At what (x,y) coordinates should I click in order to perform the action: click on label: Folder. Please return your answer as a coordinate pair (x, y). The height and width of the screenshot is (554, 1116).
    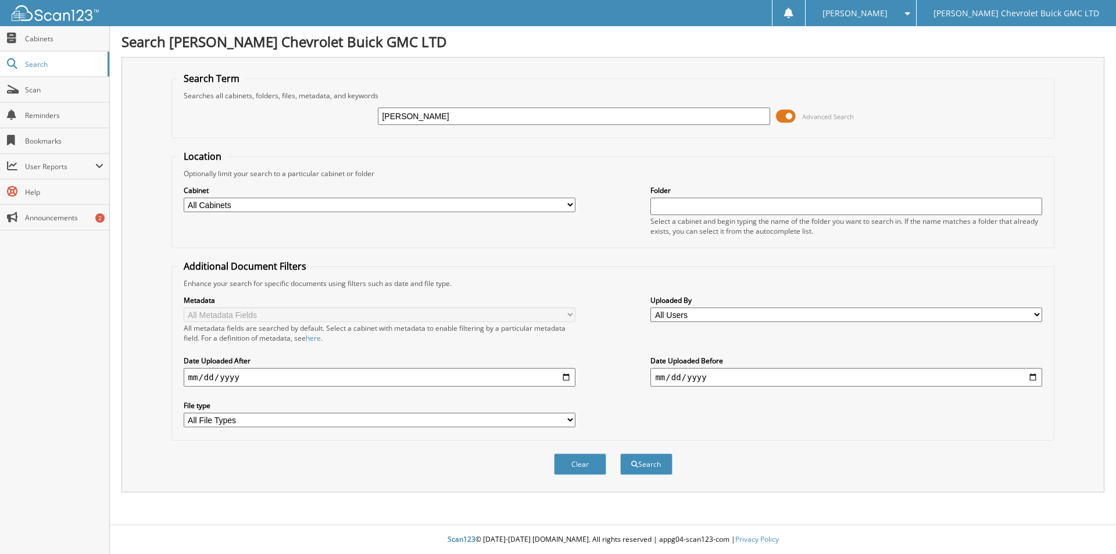
    Looking at the image, I should click on (847, 190).